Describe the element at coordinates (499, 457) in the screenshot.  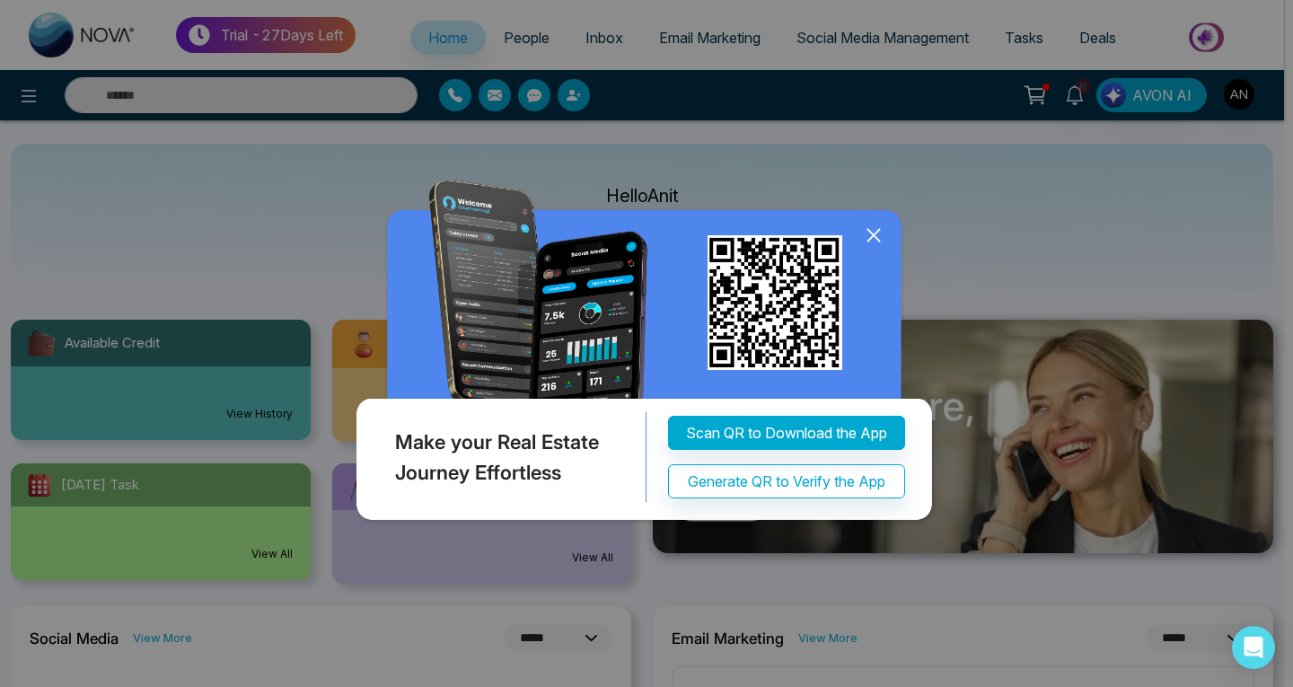
I see `div: Make your Real Estate Journey Effortless` at that location.